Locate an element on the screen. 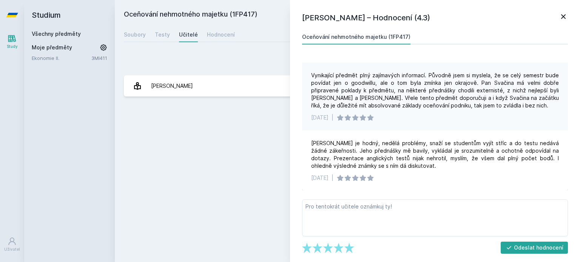 This screenshot has height=262, width=580. a: Uživatel is located at coordinates (12, 245).